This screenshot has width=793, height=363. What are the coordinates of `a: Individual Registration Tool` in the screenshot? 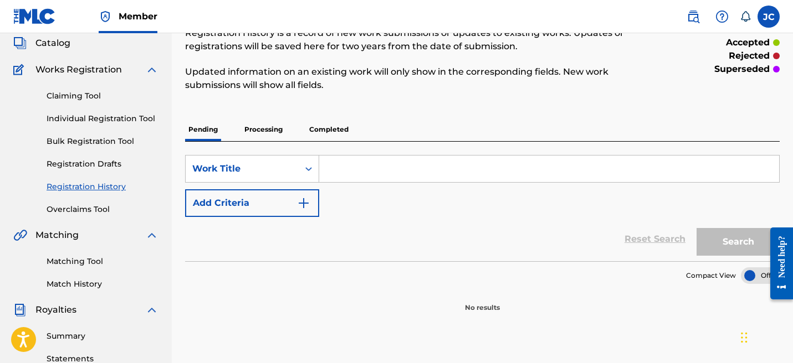 It's located at (102, 119).